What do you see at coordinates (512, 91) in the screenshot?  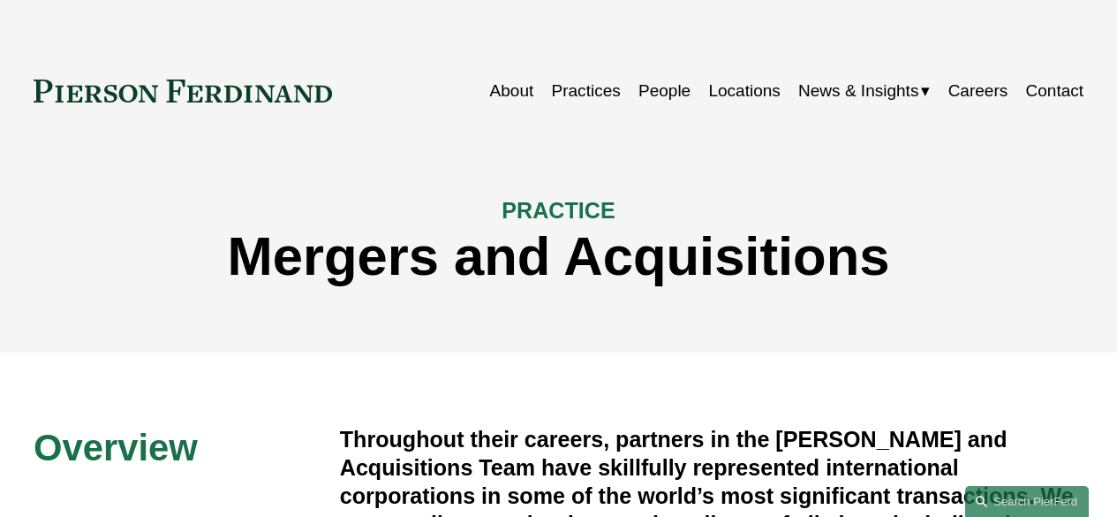 I see `a: About` at bounding box center [512, 91].